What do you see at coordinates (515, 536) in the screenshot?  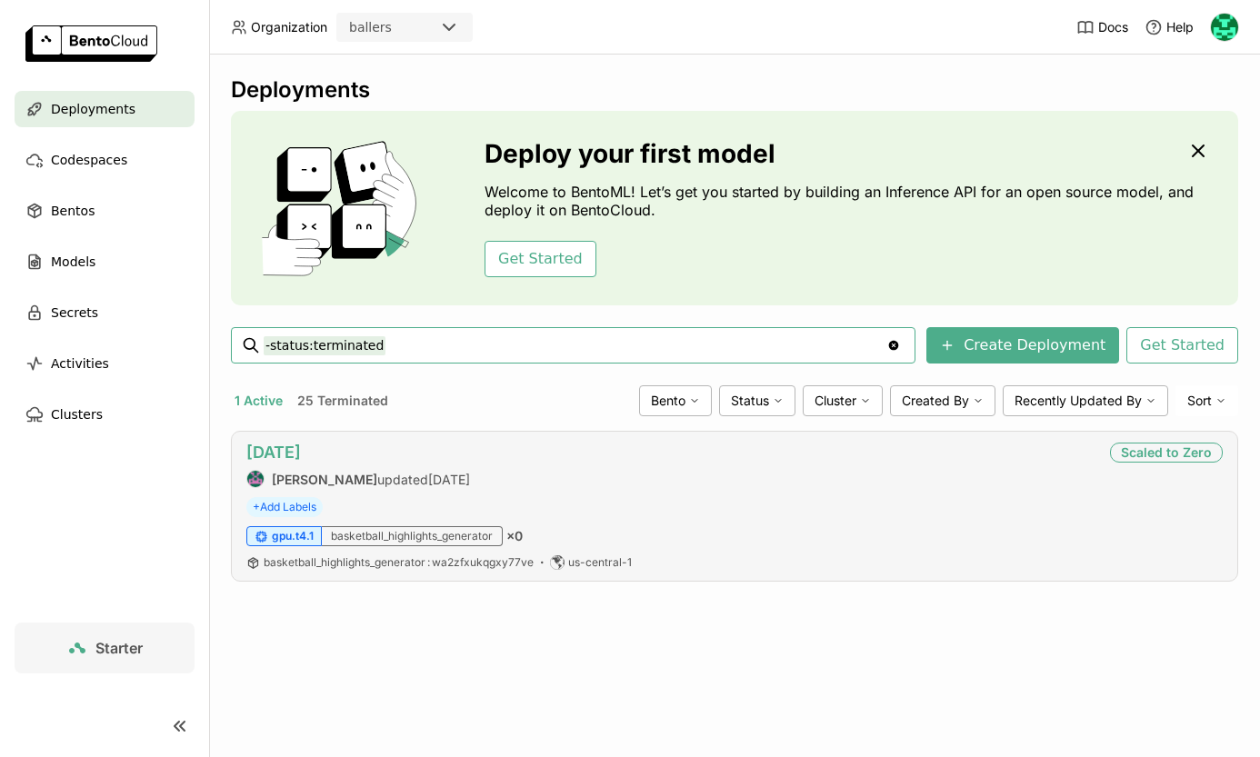 I see `span: × 0` at bounding box center [515, 536].